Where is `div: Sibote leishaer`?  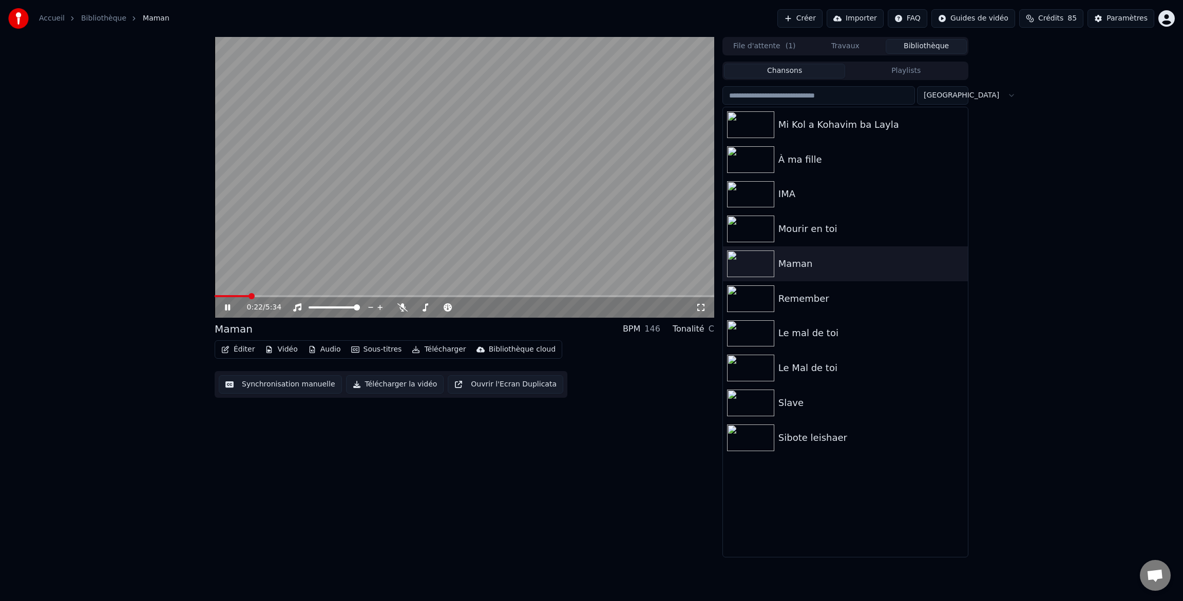 div: Sibote leishaer is located at coordinates (871, 438).